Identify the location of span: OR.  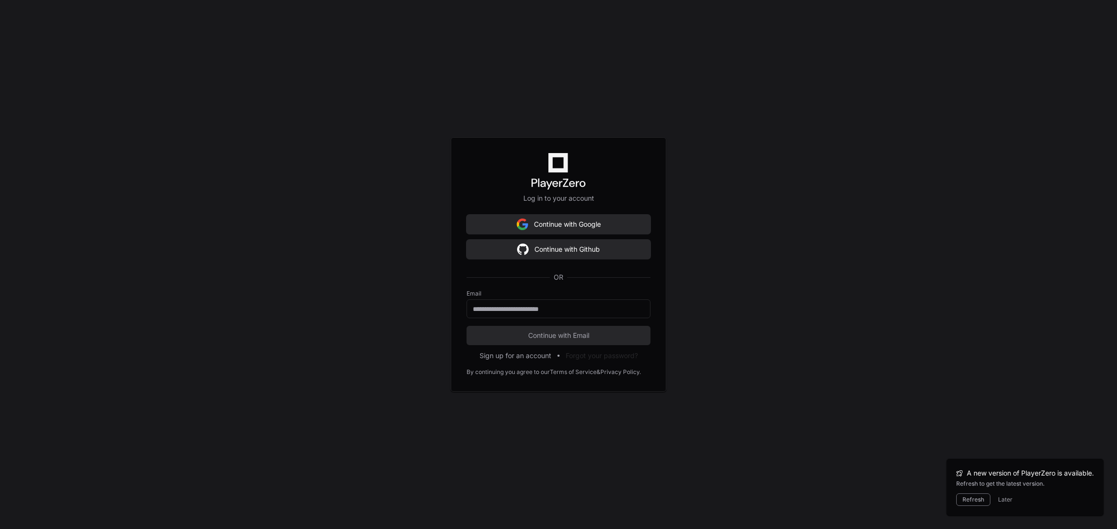
(558, 277).